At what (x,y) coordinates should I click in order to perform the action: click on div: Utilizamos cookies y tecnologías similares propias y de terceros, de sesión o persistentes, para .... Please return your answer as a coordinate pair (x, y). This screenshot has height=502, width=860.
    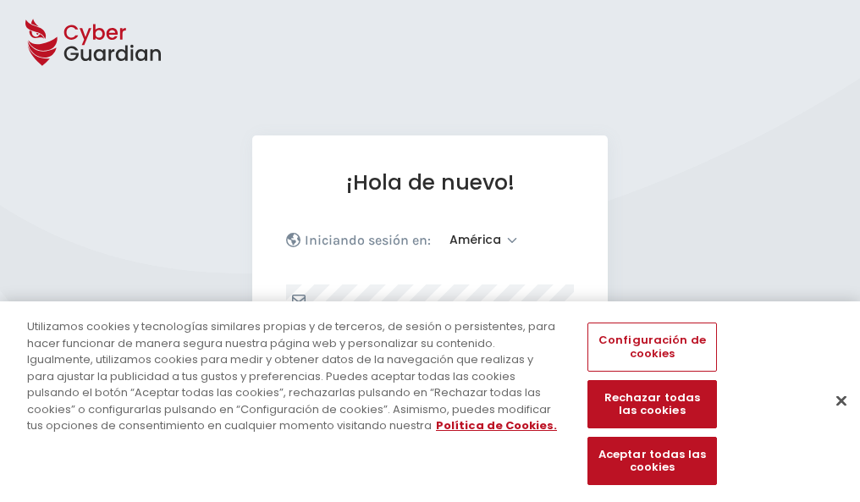
    Looking at the image, I should click on (295, 376).